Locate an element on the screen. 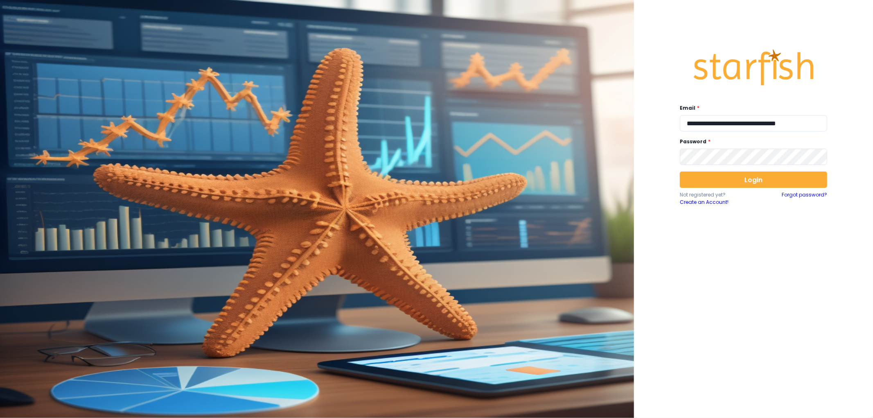  label: Password is located at coordinates (751, 142).